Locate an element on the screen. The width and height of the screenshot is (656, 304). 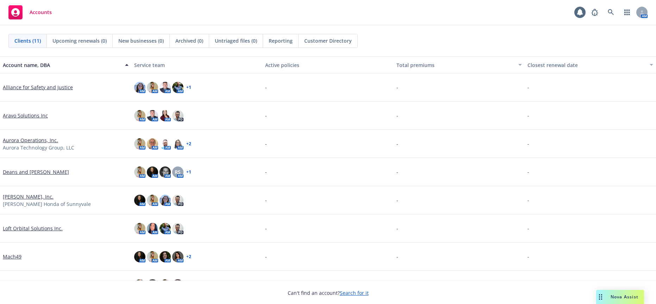
a: Search is located at coordinates (611, 12).